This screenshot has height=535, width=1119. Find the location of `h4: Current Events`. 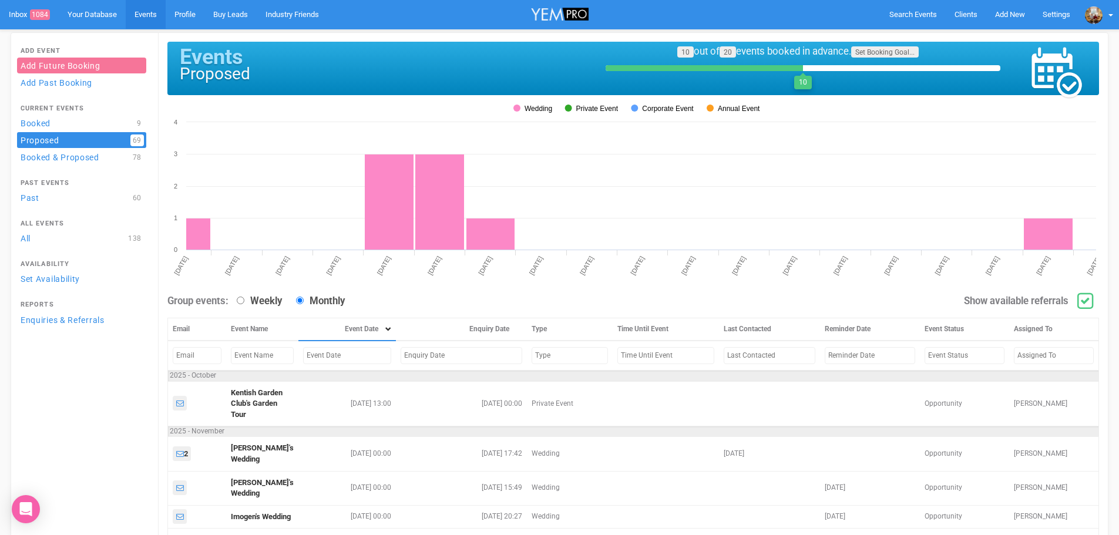

h4: Current Events is located at coordinates (82, 109).